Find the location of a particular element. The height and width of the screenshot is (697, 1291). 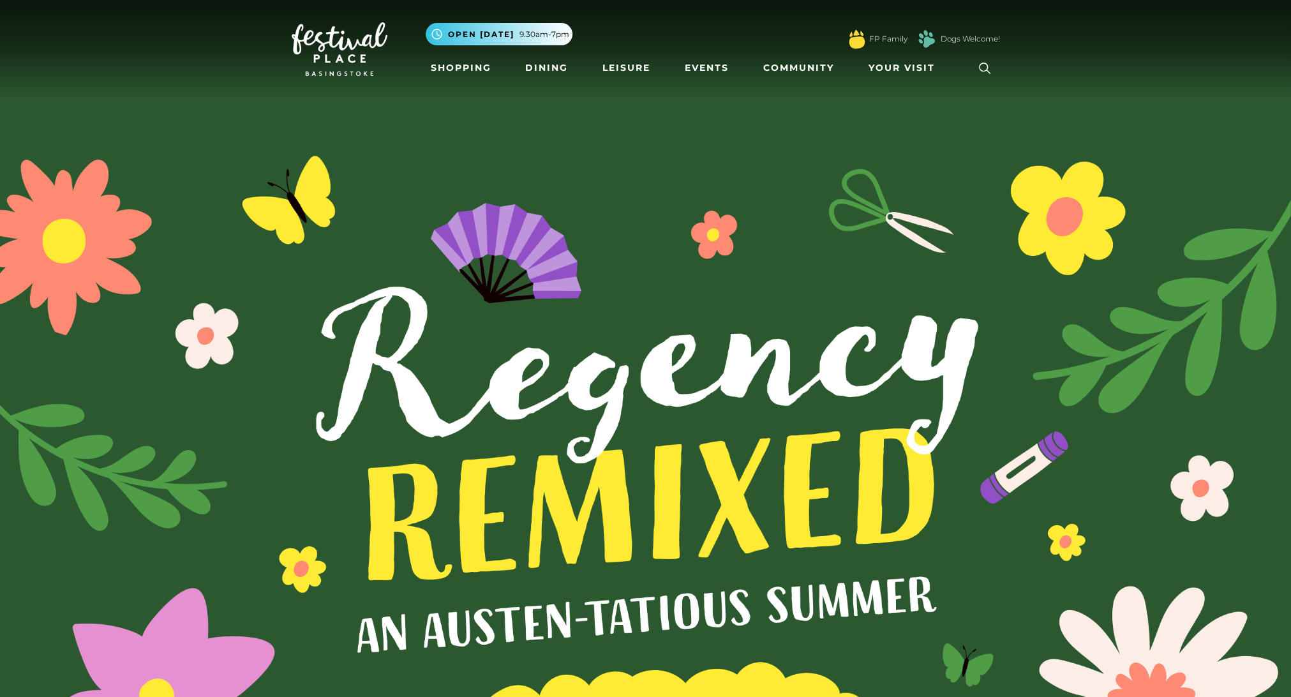

a: FP Family is located at coordinates (888, 39).